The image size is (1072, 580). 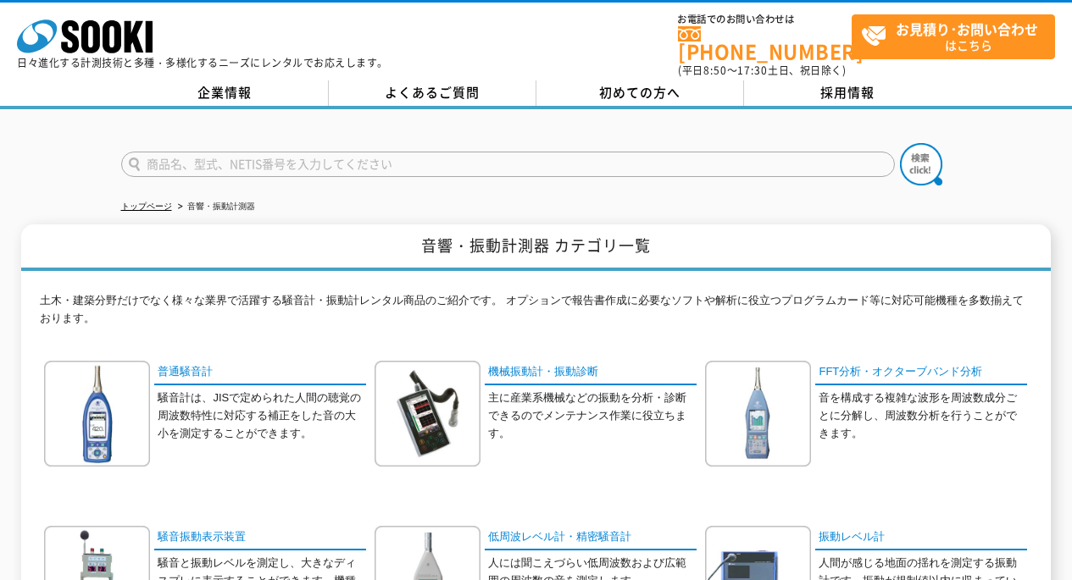 What do you see at coordinates (715, 70) in the screenshot?
I see `span: 8:50` at bounding box center [715, 70].